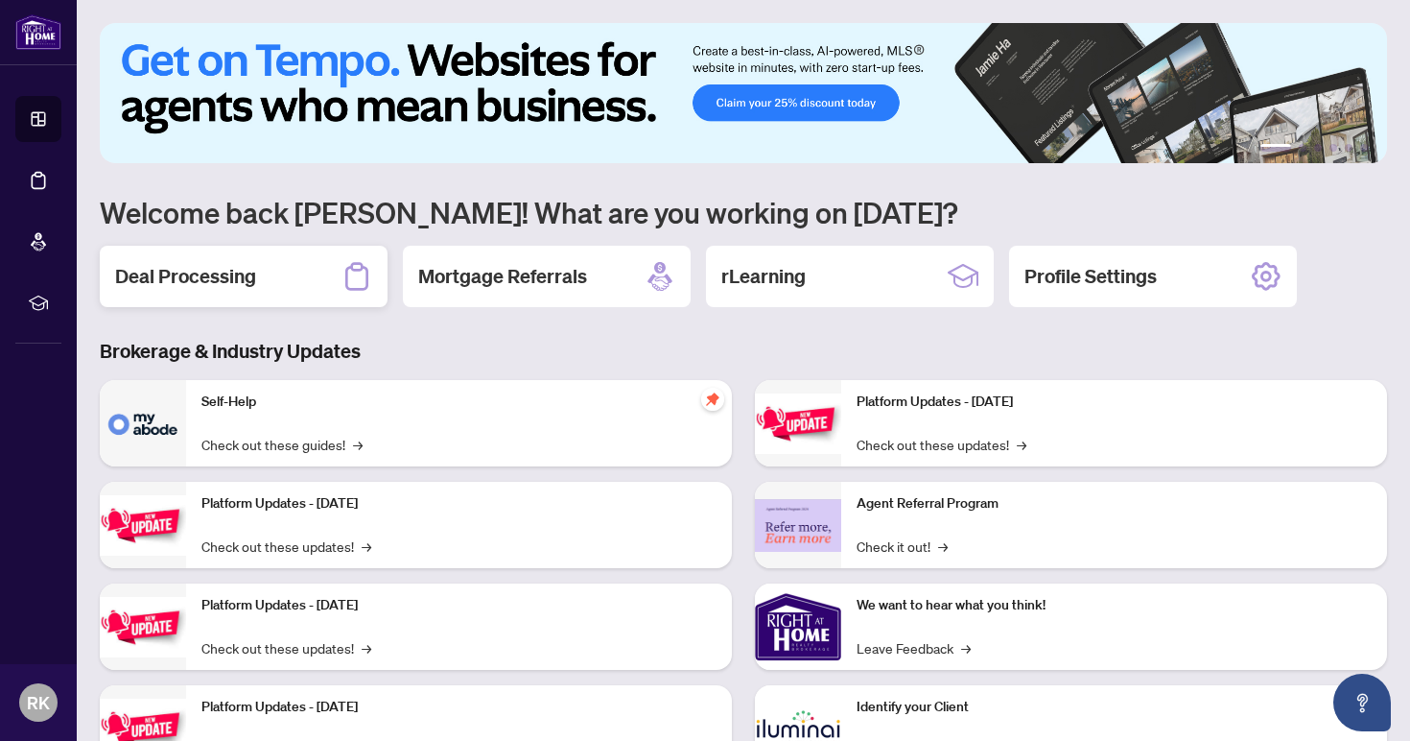 Image resolution: width=1410 pixels, height=741 pixels. I want to click on button: 5, so click(1349, 148).